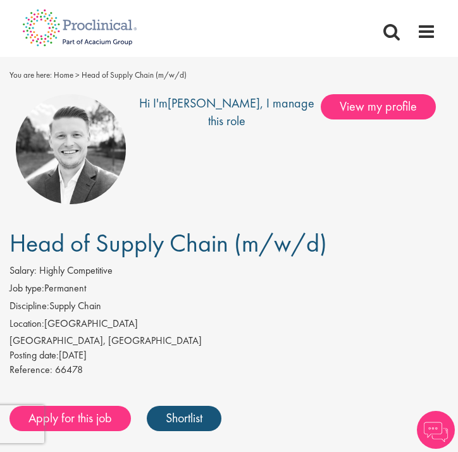  Describe the element at coordinates (69, 370) in the screenshot. I see `span: 66478` at that location.